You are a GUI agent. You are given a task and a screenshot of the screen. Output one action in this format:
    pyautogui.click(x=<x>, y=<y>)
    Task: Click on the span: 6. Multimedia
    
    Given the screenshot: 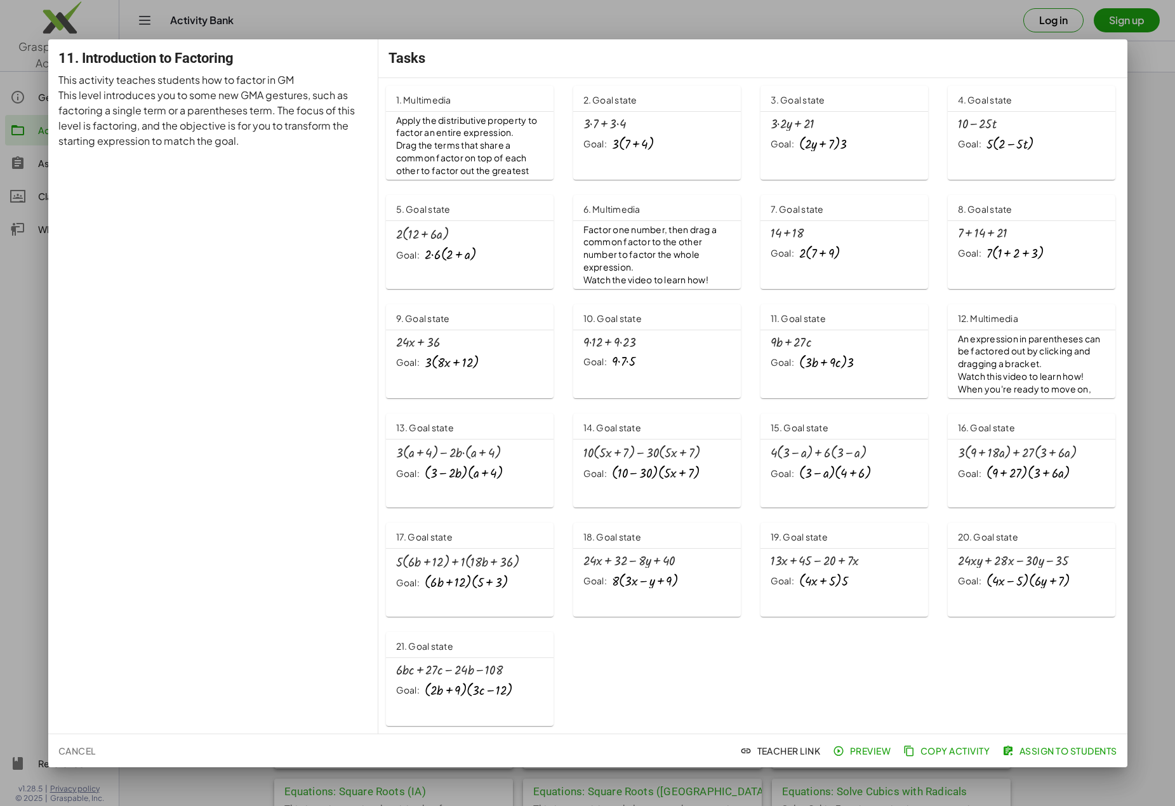 What is the action you would take?
    pyautogui.click(x=612, y=209)
    